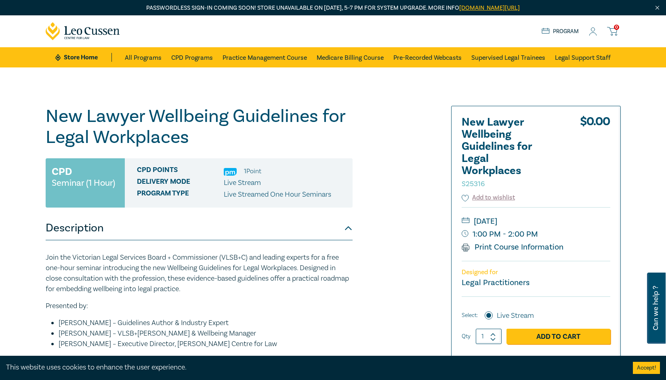 The height and width of the screenshot is (380, 666). Describe the element at coordinates (656, 308) in the screenshot. I see `span: Can we help ?` at that location.